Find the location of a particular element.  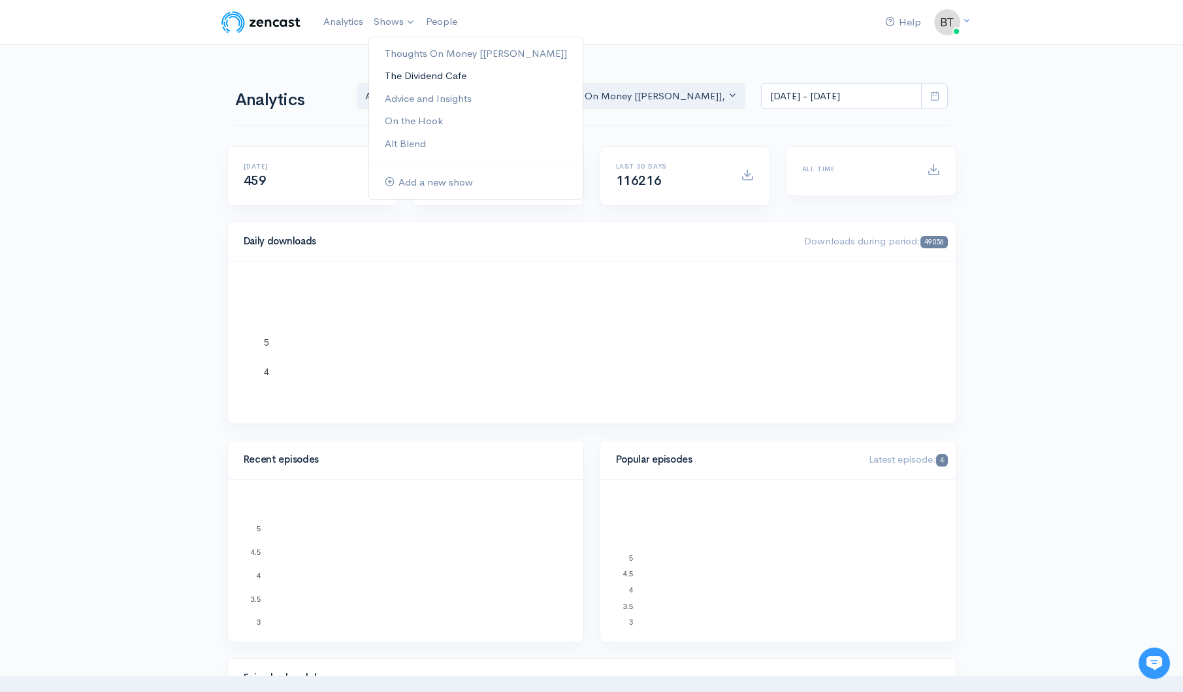

a: Help is located at coordinates (903, 22).